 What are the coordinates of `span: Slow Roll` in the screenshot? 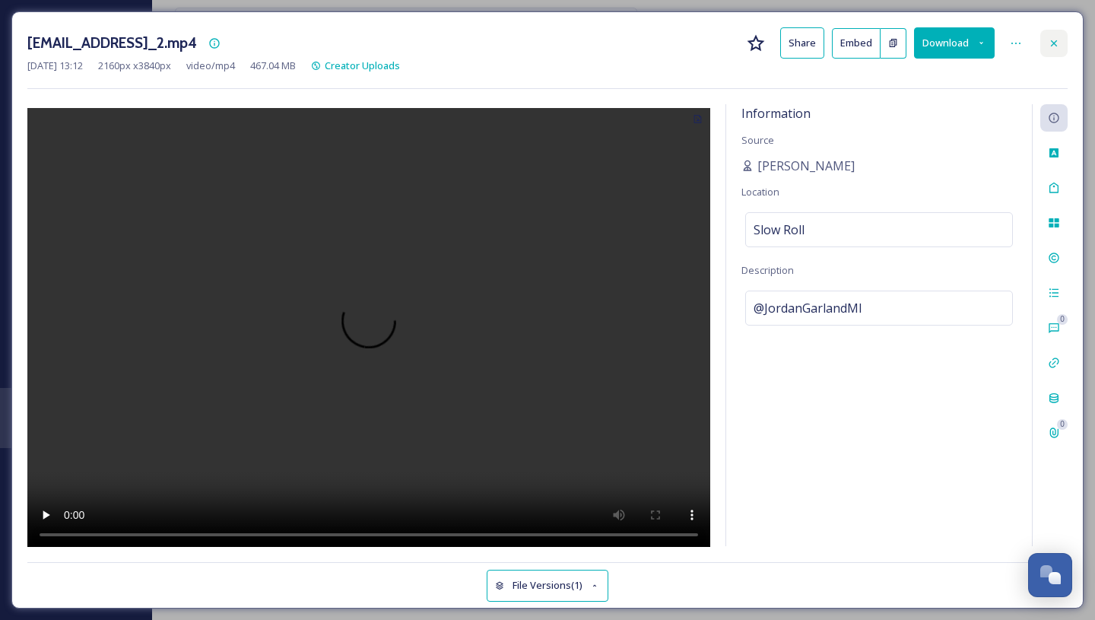 It's located at (779, 230).